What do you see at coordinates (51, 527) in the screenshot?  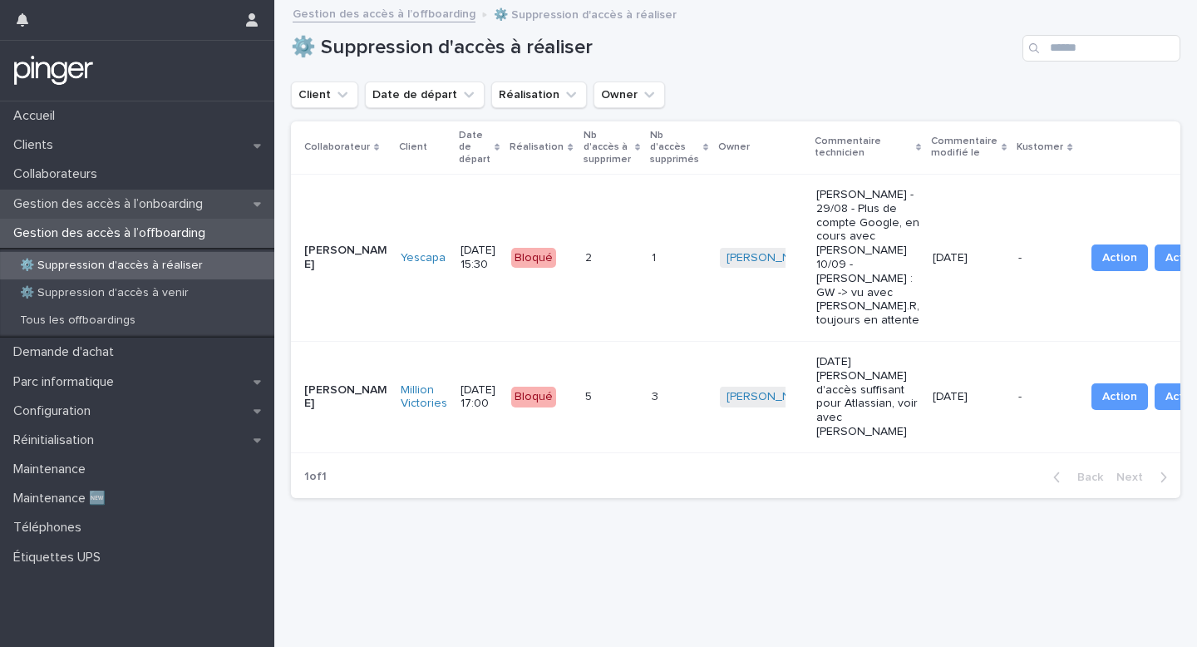 I see `p: Téléphones` at bounding box center [51, 527].